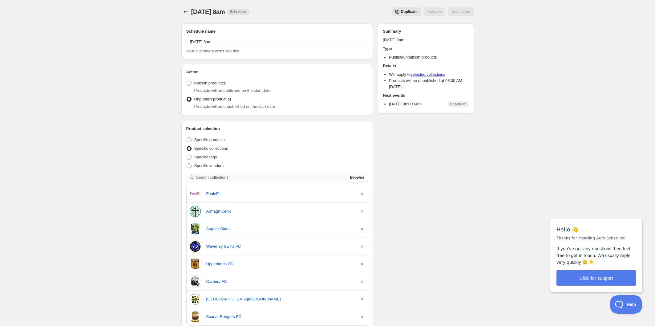  What do you see at coordinates (271, 177) in the screenshot?
I see `input: Search collections` at bounding box center [271, 177].